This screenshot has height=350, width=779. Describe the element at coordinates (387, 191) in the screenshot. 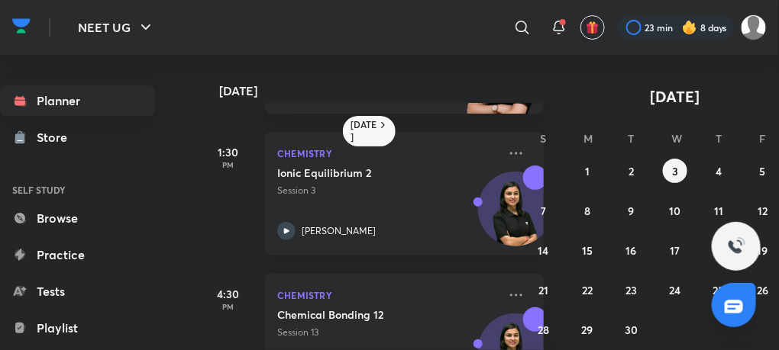

I see `p: Session 3` at that location.